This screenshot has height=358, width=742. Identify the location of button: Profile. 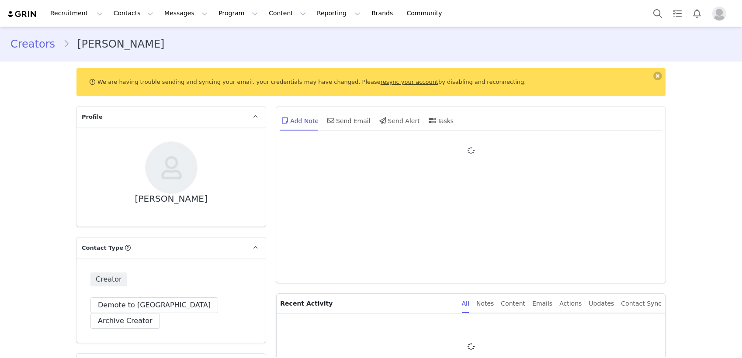
(721, 14).